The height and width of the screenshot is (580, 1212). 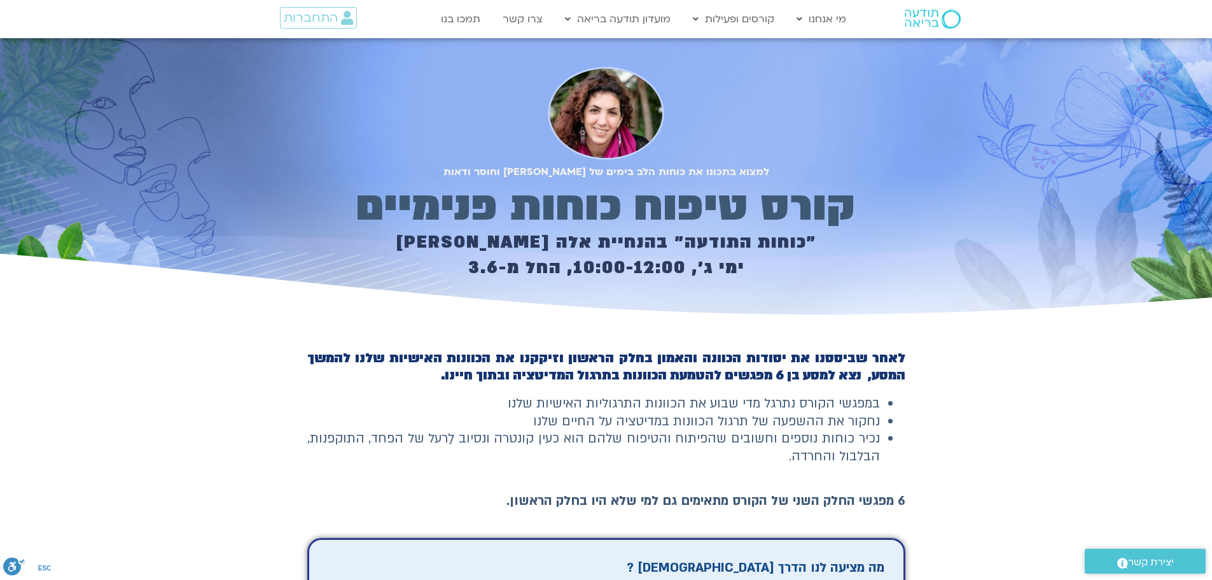 What do you see at coordinates (594, 404) in the screenshot?
I see `li: במפגשי הקורס נתרגל מדי שבוע את הכוונות התרגוליות האישיות שלנו` at bounding box center [594, 404].